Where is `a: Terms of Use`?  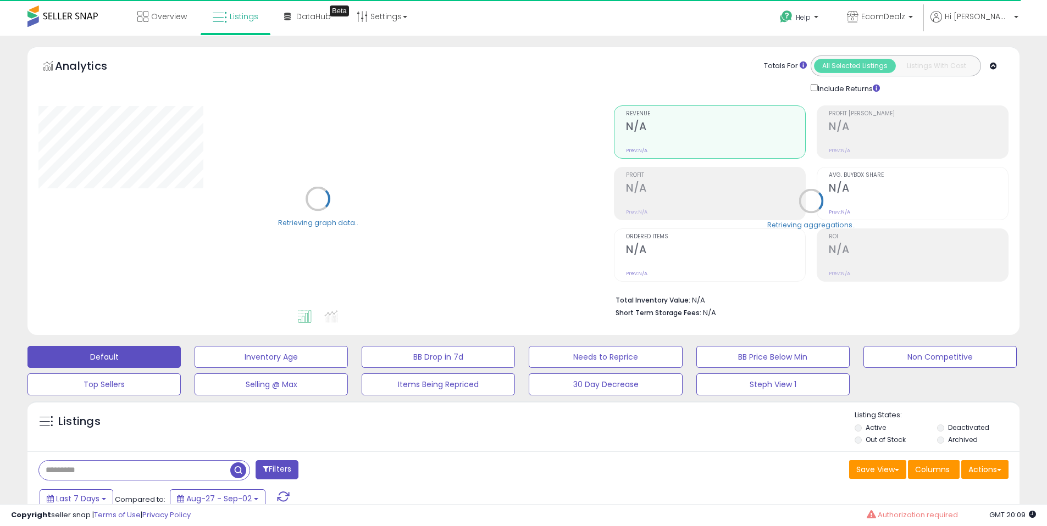 a: Terms of Use is located at coordinates (117, 515).